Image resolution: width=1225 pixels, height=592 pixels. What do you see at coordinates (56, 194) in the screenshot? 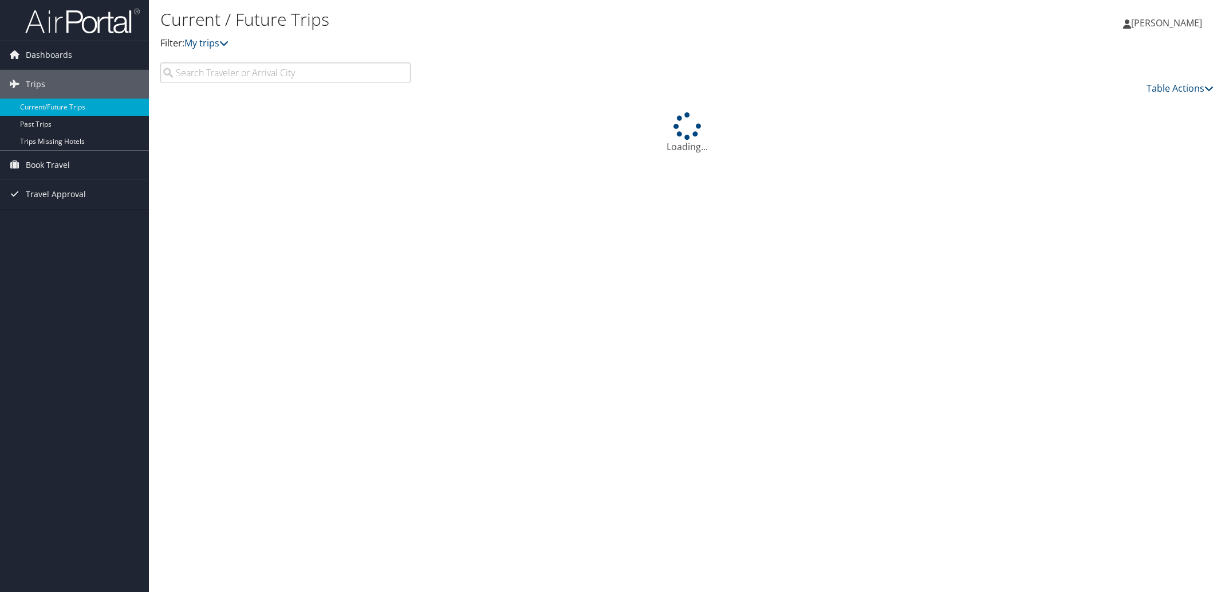
I see `span: Travel Approval` at bounding box center [56, 194].